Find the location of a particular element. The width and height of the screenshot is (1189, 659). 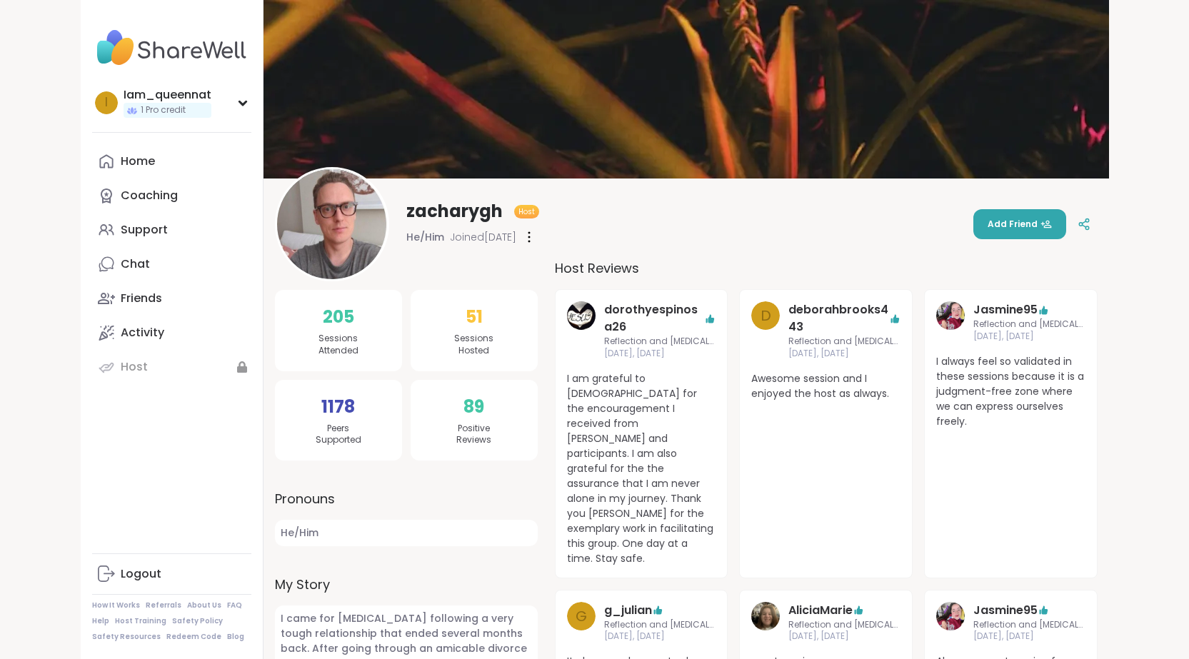

a: Redeem Code is located at coordinates (194, 637).